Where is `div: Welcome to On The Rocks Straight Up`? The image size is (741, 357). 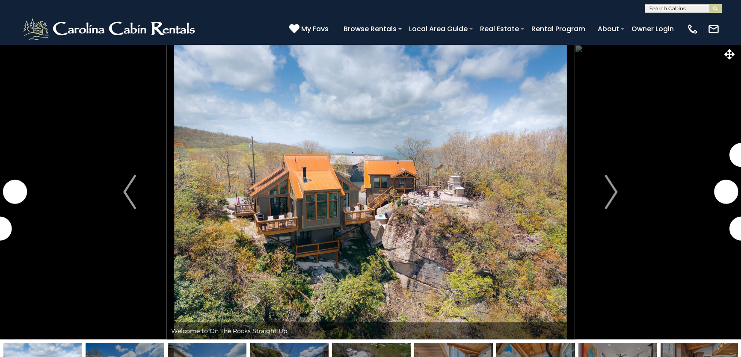 div: Welcome to On The Rocks Straight Up is located at coordinates (371, 331).